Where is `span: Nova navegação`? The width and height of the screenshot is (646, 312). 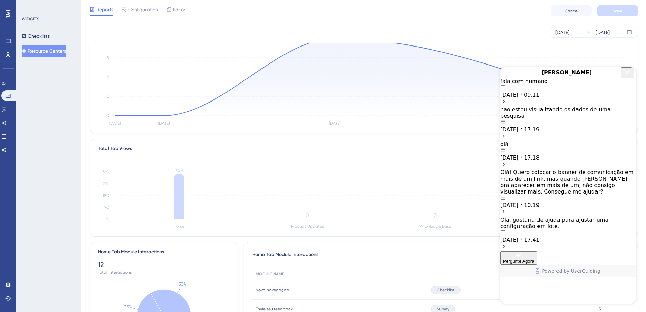
span: Nova navegação is located at coordinates (272, 290).